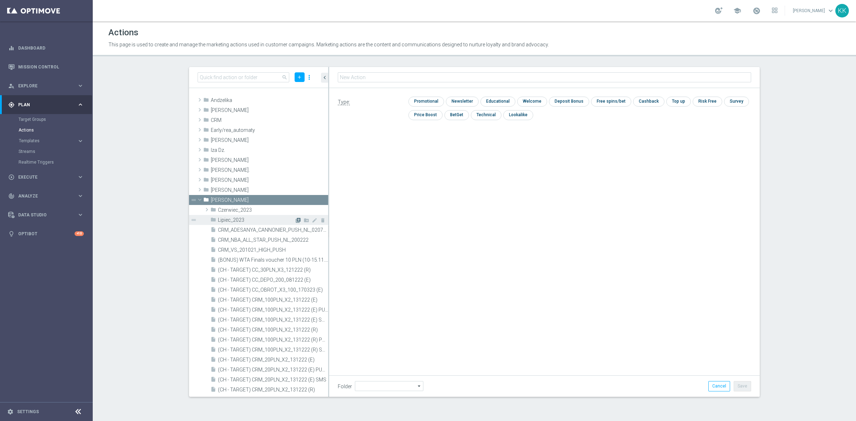  What do you see at coordinates (55, 162) in the screenshot?
I see `div: Realtime Triggers` at bounding box center [55, 162].